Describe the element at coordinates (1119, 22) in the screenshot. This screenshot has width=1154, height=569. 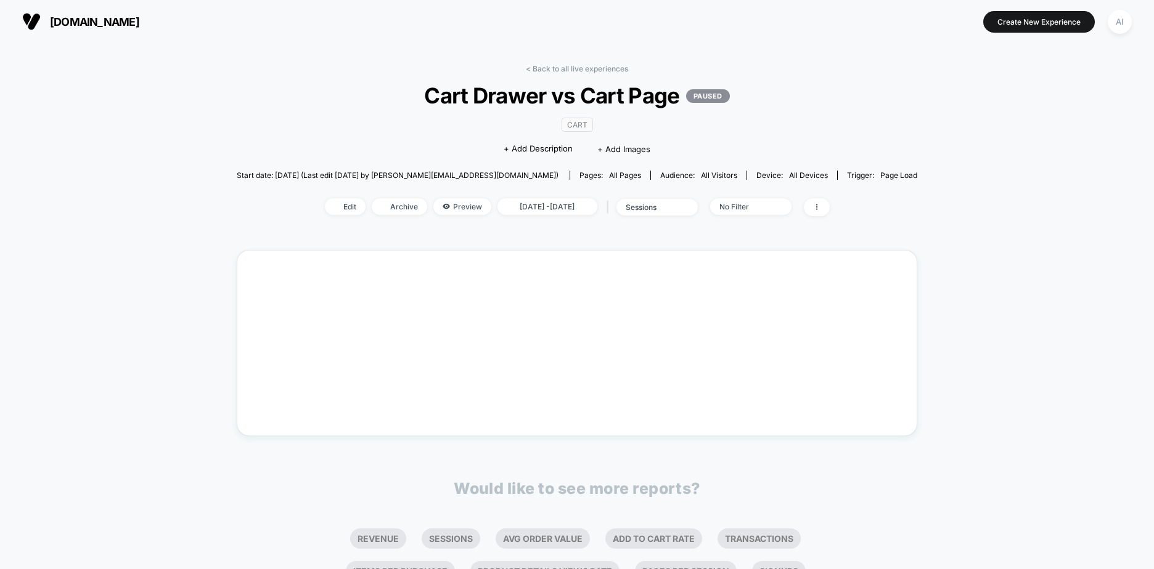
I see `button: AI` at that location.